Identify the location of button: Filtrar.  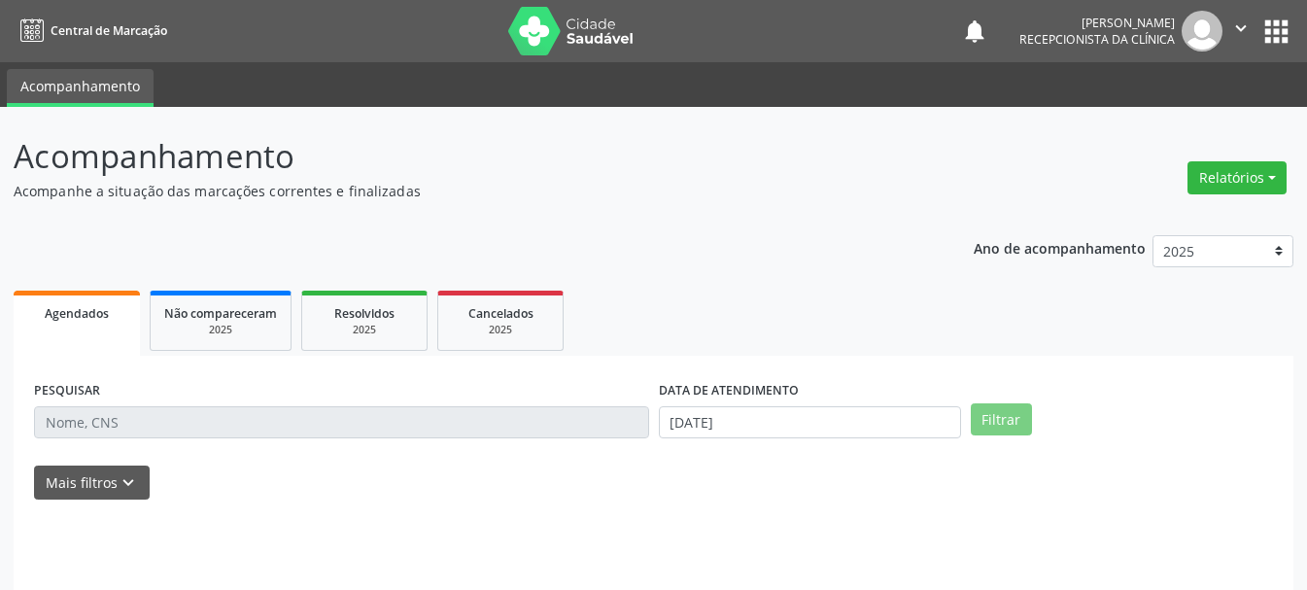
(1001, 420).